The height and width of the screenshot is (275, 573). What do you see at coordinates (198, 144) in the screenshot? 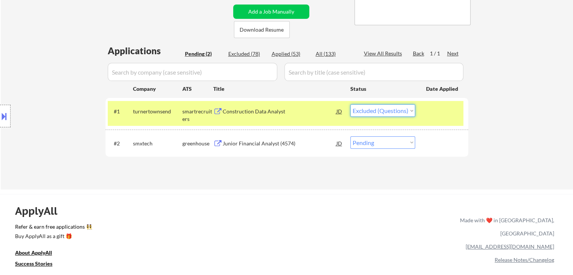
I see `div: greenhouse` at bounding box center [198, 144].